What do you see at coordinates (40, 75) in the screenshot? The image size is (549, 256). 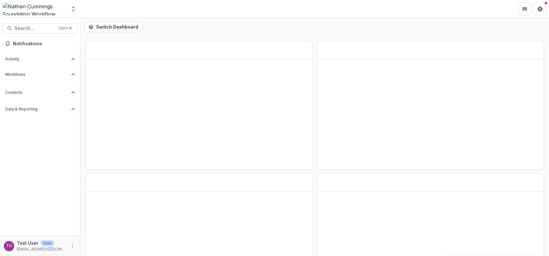 I see `button: Open Workflows` at bounding box center [40, 75].